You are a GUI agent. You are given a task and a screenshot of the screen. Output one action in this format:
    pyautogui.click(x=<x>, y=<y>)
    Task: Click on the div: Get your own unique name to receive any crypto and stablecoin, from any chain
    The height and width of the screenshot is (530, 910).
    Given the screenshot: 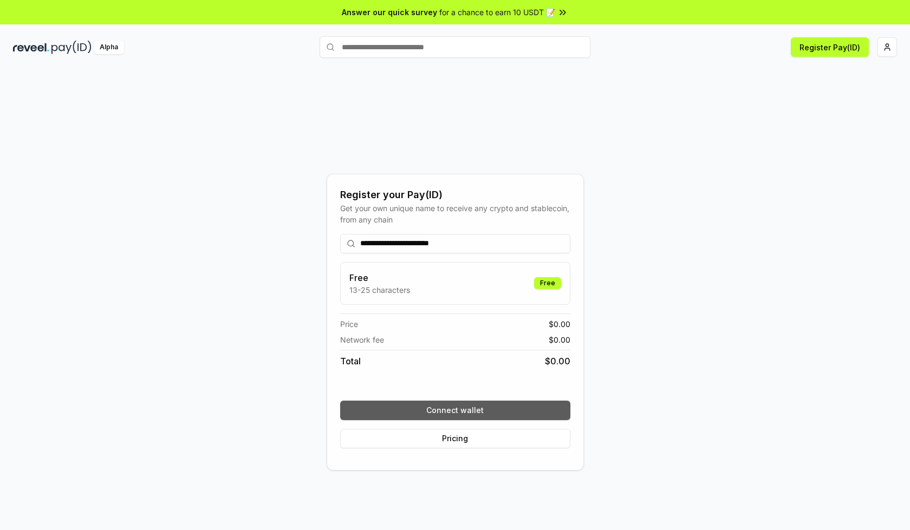 What is the action you would take?
    pyautogui.click(x=455, y=214)
    